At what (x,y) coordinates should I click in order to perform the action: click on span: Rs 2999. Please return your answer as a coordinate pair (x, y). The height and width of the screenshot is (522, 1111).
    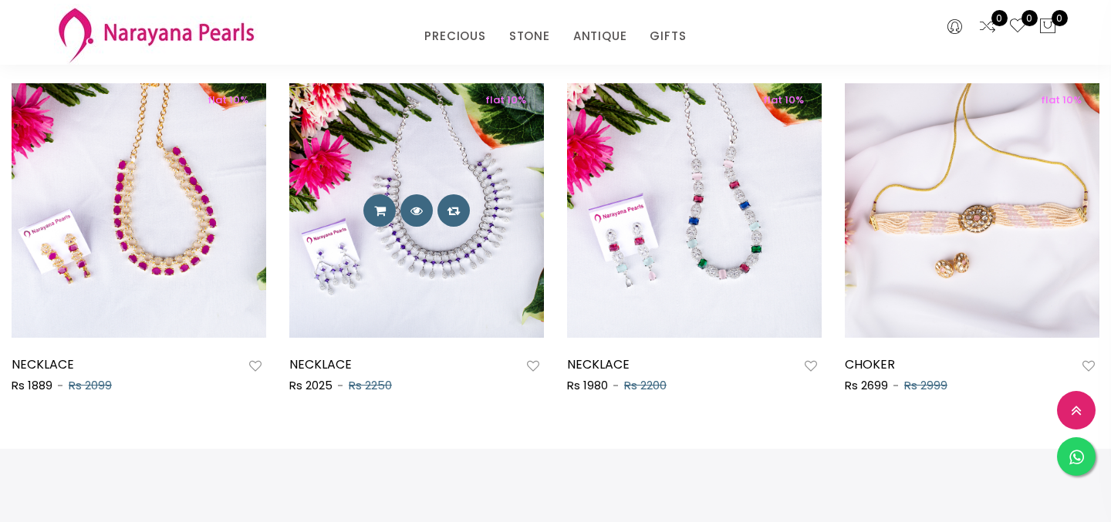
    Looking at the image, I should click on (926, 385).